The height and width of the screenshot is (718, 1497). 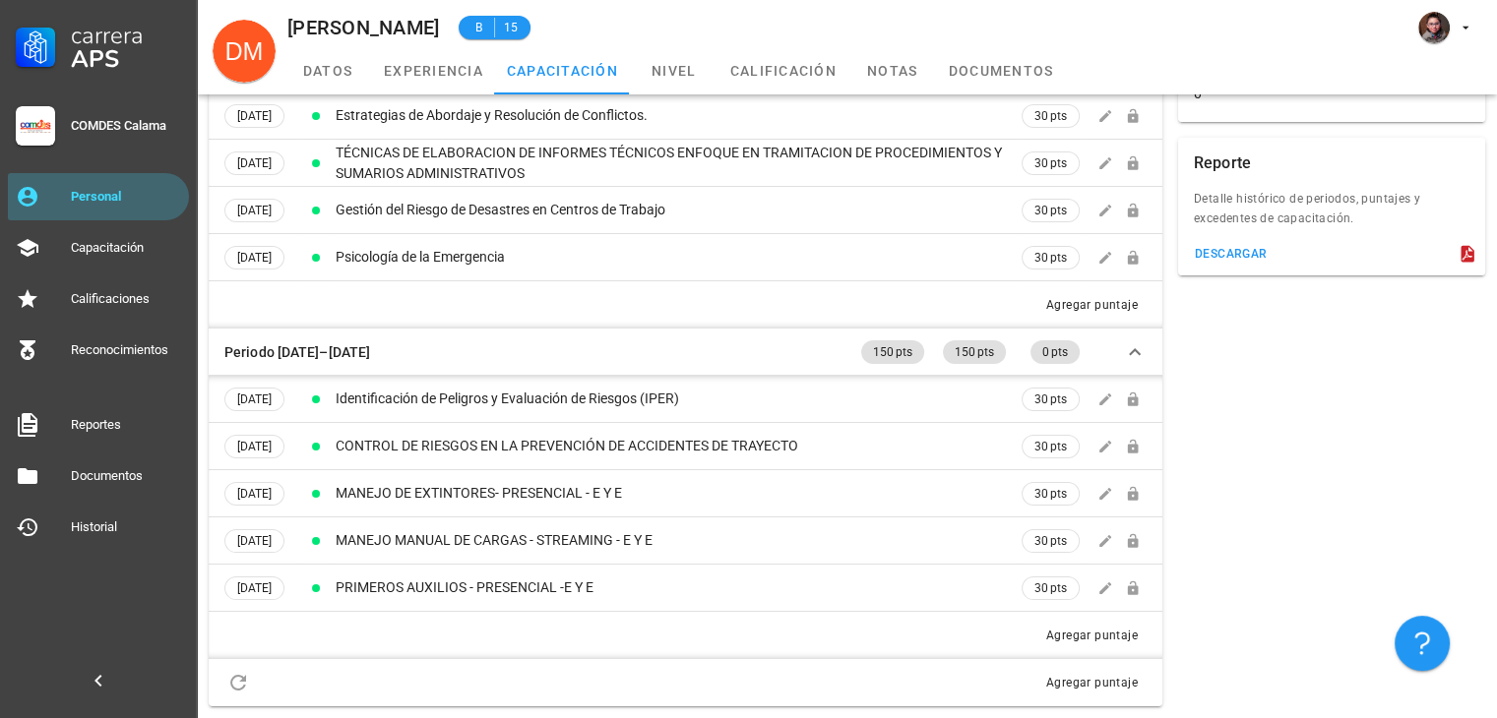 I want to click on div: descargar, so click(x=1230, y=254).